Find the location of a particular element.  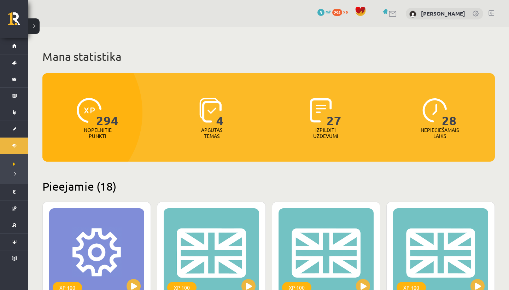

span: 27 is located at coordinates (334, 112).